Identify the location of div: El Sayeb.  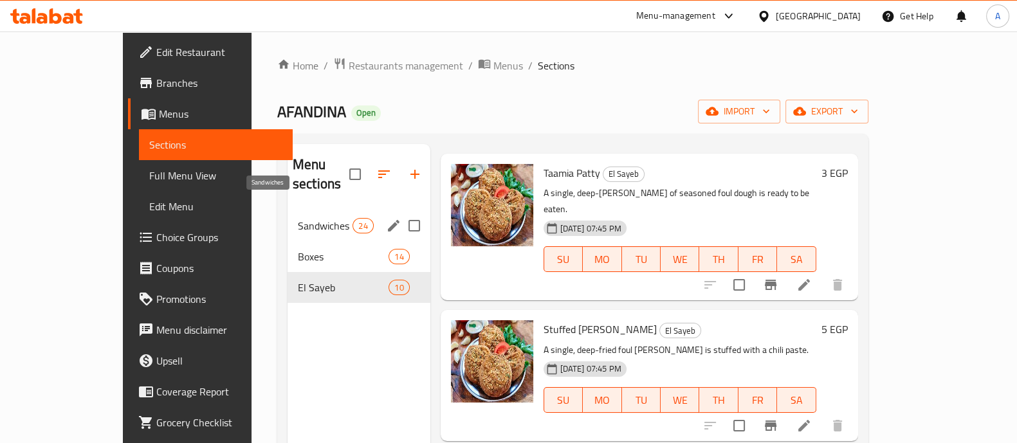
(680, 331).